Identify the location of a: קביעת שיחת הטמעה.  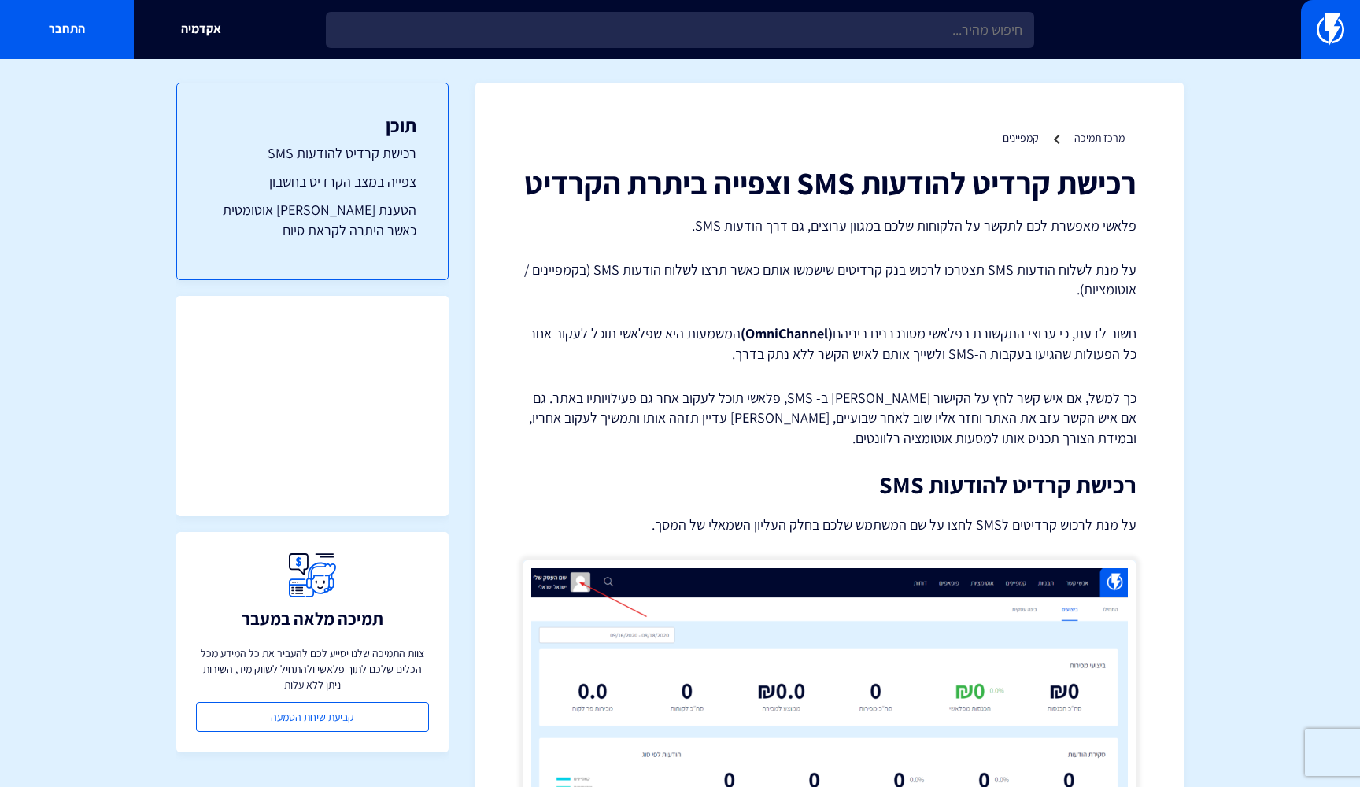
(312, 717).